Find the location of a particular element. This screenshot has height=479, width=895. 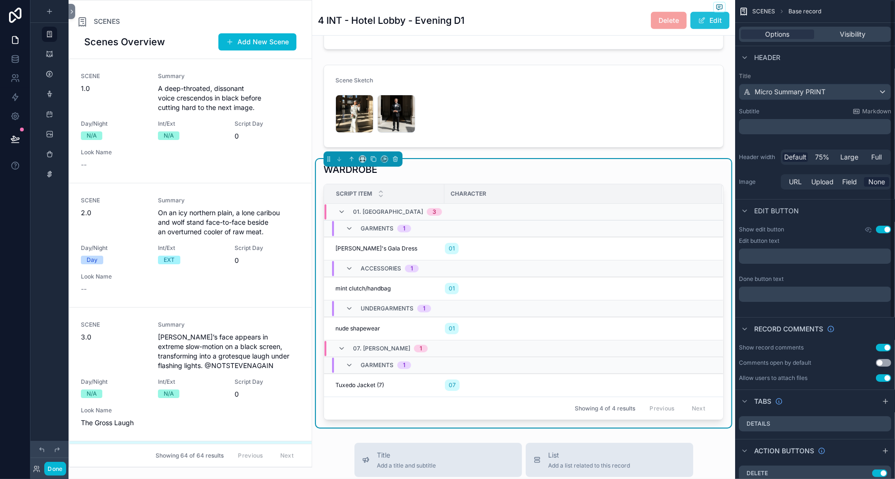

span: Default is located at coordinates (795, 157).